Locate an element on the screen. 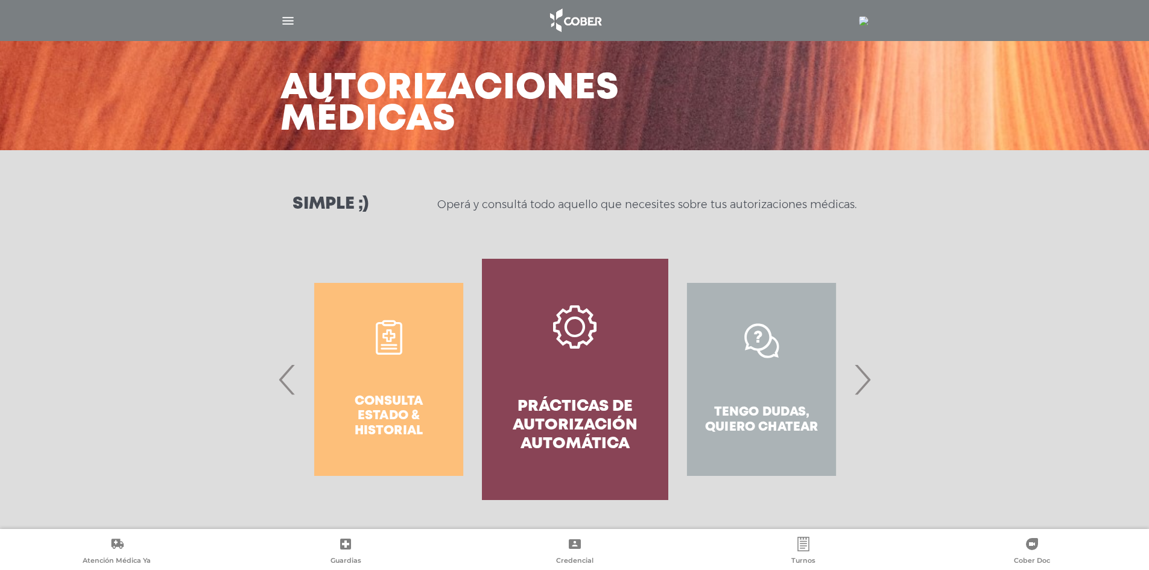  img: logo_cober_home-white.png is located at coordinates (575, 21).